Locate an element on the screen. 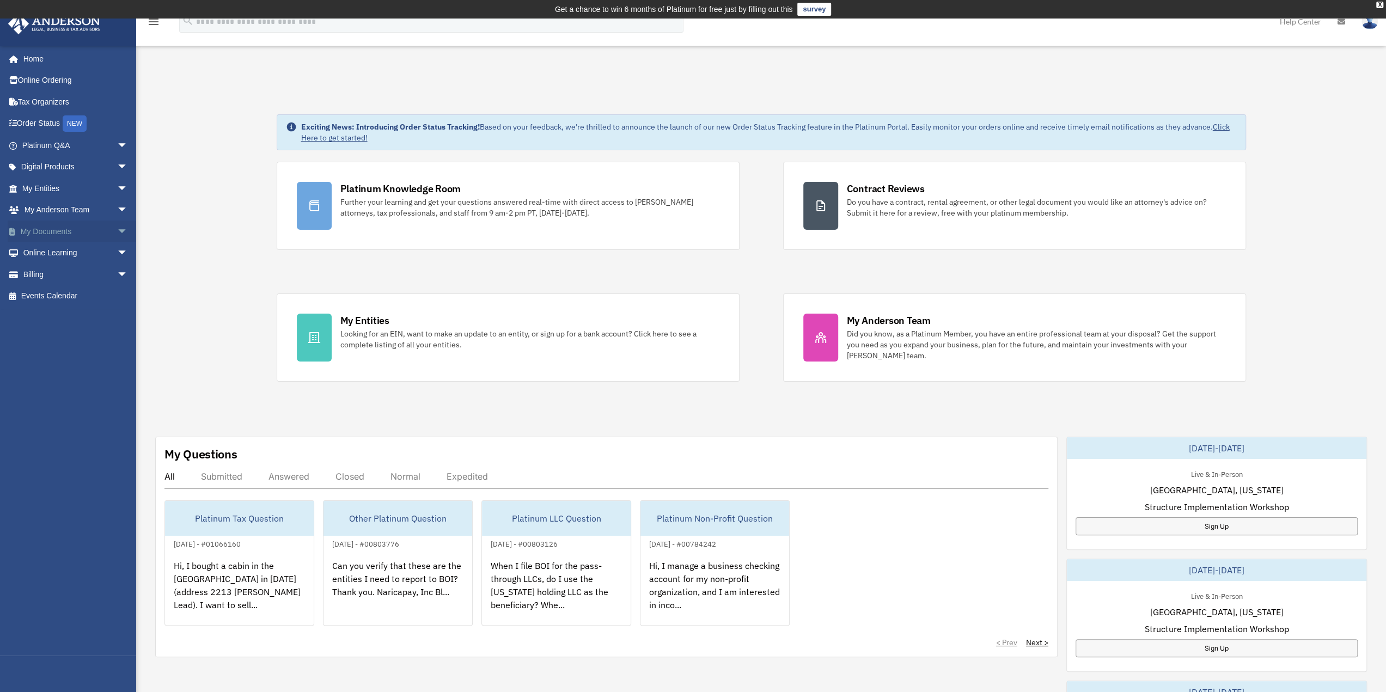  div: Closed is located at coordinates (350, 476).